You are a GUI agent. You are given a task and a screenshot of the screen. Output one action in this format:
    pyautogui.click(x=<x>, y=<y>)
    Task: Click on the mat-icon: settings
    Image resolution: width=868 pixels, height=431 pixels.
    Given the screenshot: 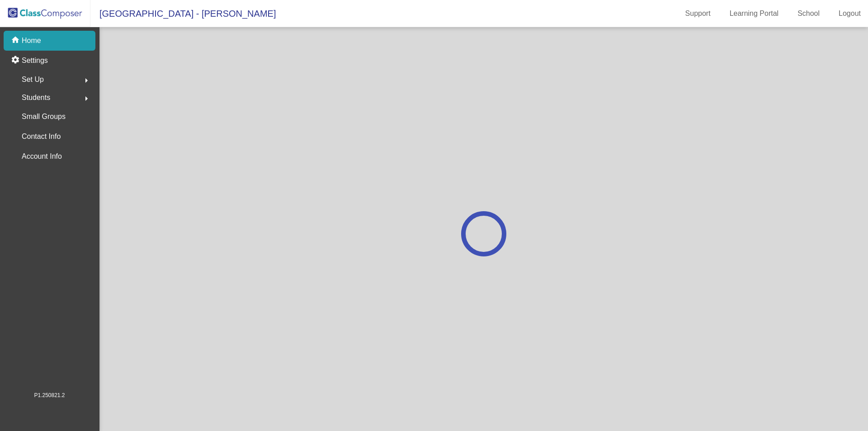 What is the action you would take?
    pyautogui.click(x=16, y=61)
    